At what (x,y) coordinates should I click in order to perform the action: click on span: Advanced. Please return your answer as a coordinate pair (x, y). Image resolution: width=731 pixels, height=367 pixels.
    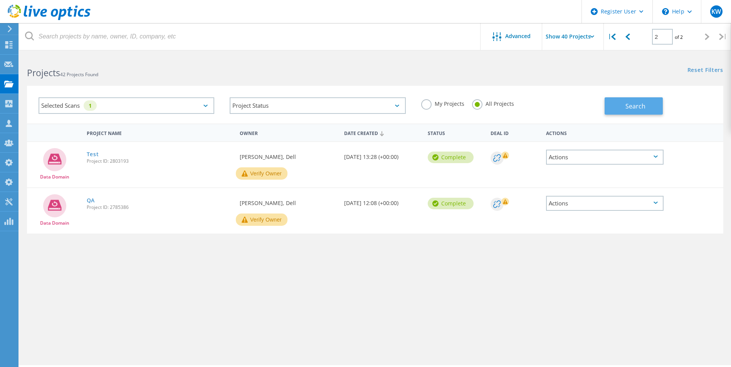
    Looking at the image, I should click on (518, 36).